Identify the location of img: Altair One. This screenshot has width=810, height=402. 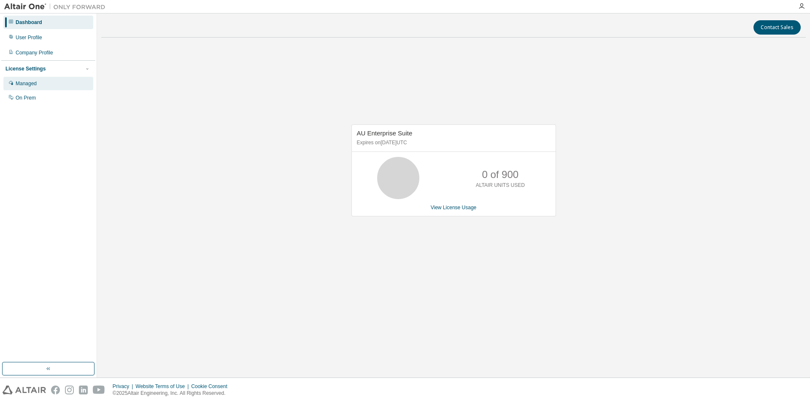
(57, 7).